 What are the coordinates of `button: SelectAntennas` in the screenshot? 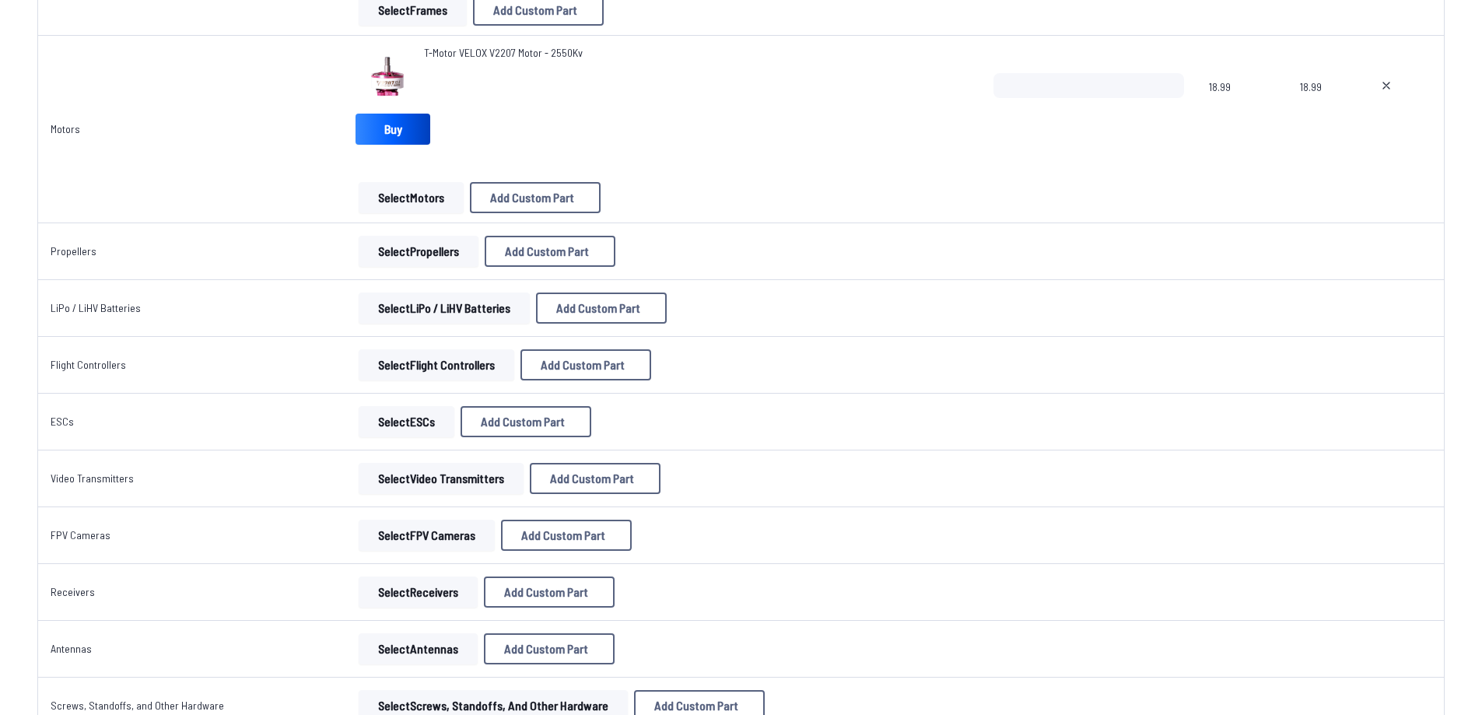 It's located at (418, 649).